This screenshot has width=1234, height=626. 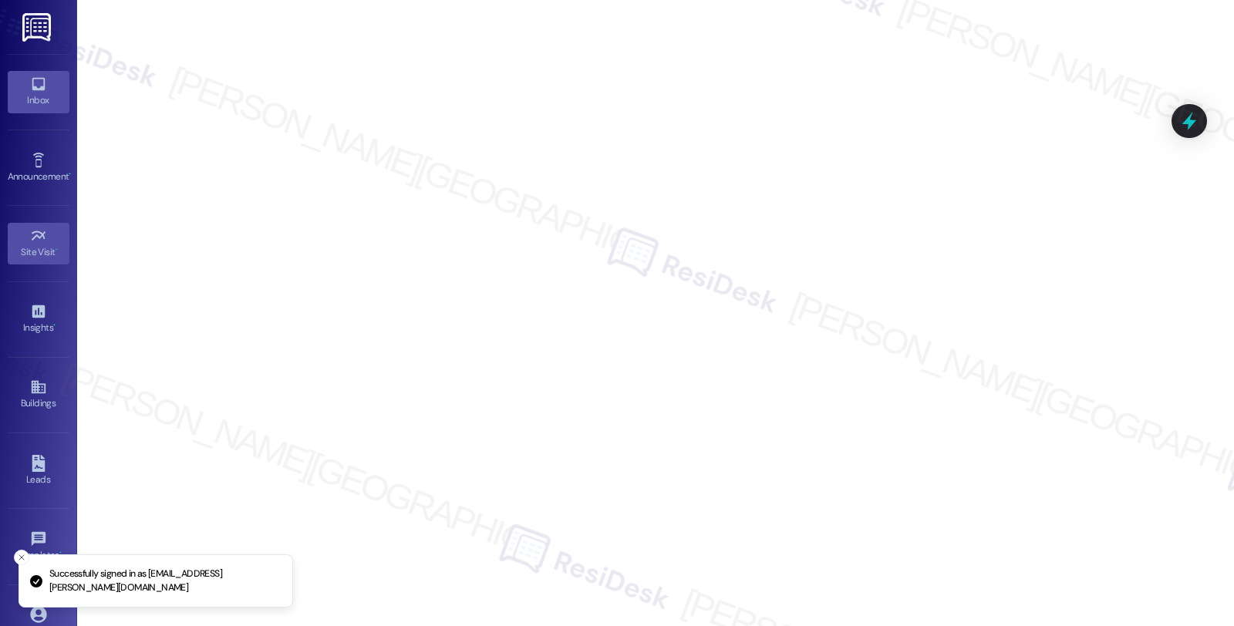 What do you see at coordinates (39, 244) in the screenshot?
I see `a: Site Visit •` at bounding box center [39, 244].